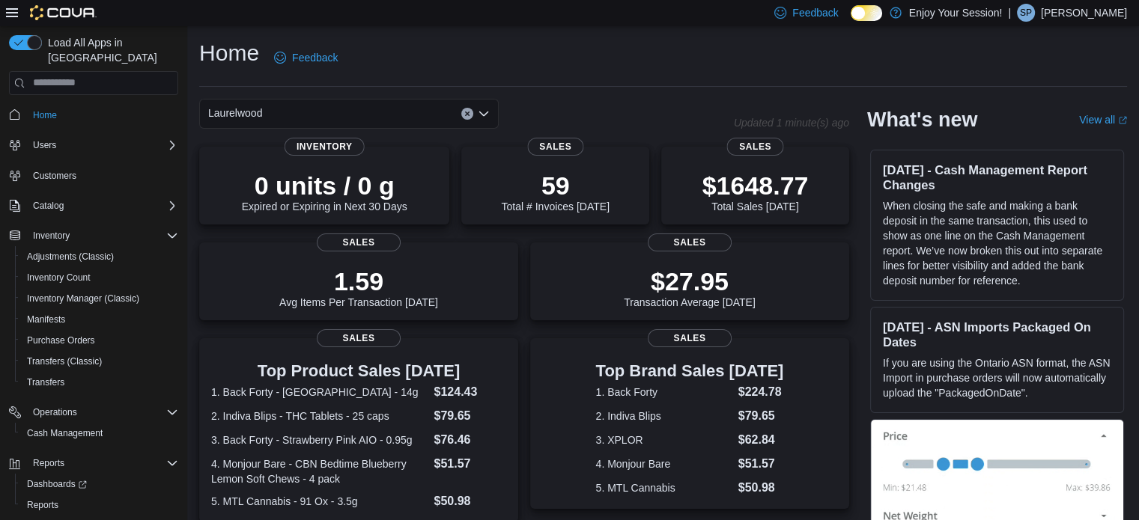  Describe the element at coordinates (94, 115) in the screenshot. I see `button: Home` at that location.